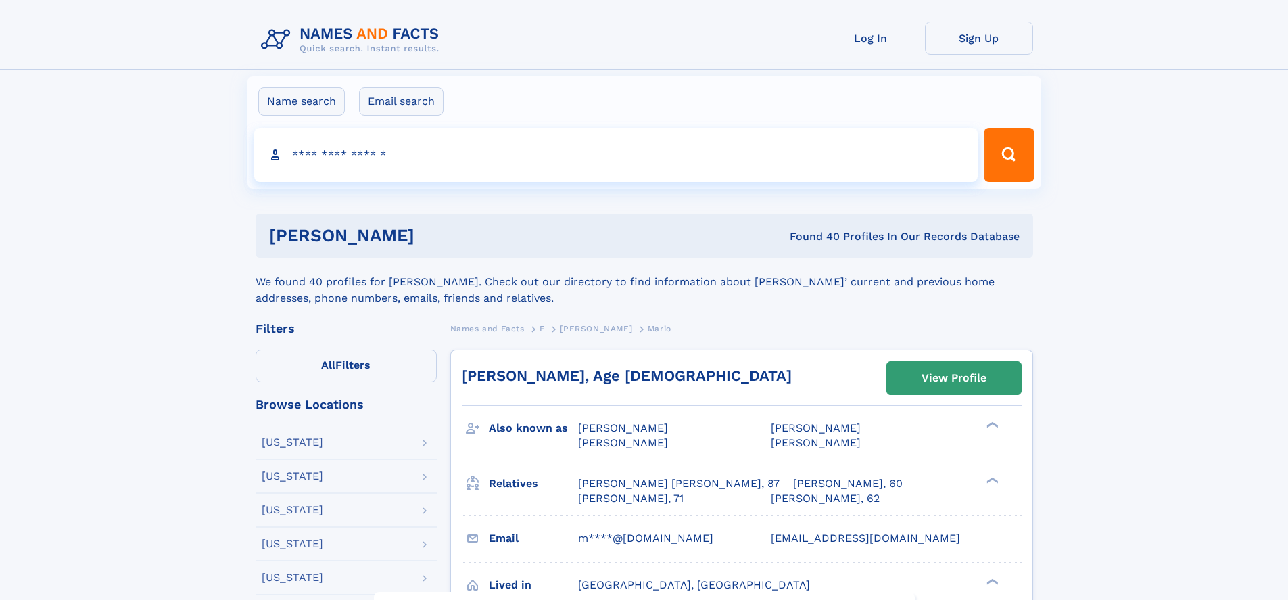 Image resolution: width=1288 pixels, height=600 pixels. I want to click on label: Email search, so click(401, 101).